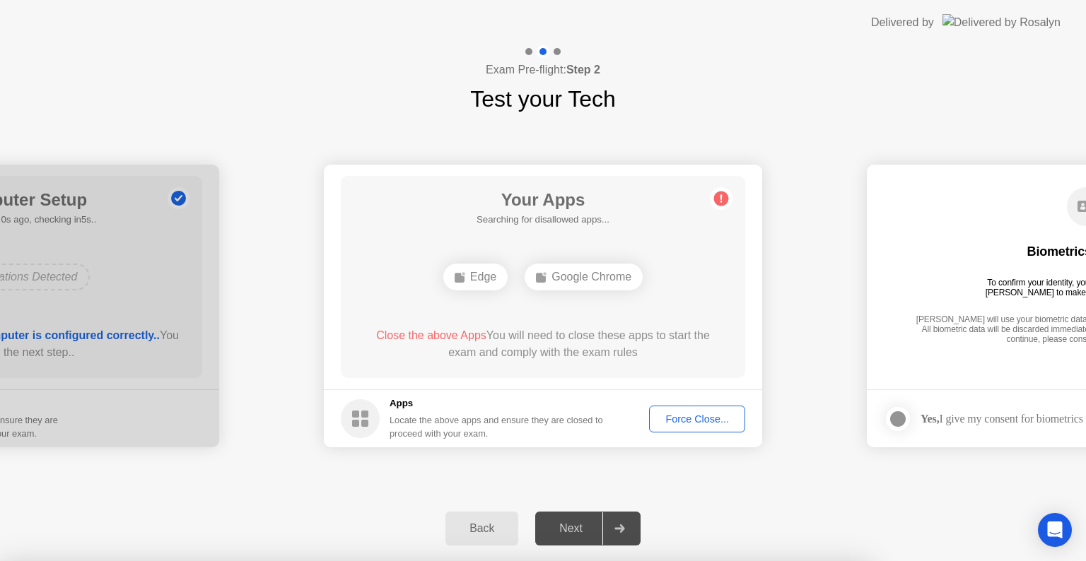 The width and height of the screenshot is (1086, 561). I want to click on h1: Test your Tech, so click(543, 99).